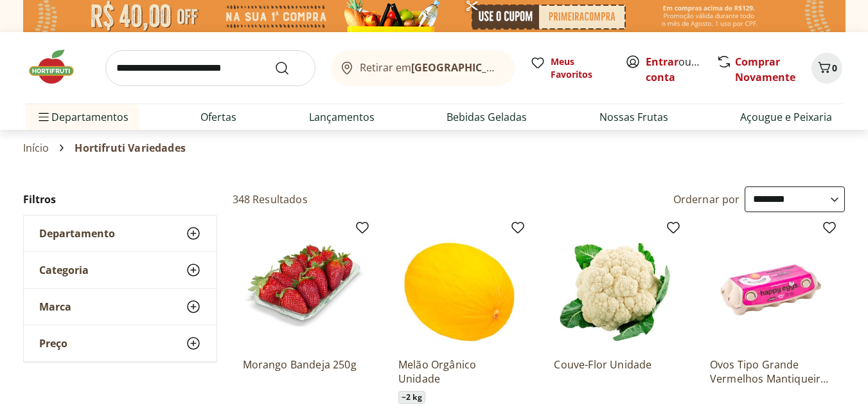 The width and height of the screenshot is (868, 407). Describe the element at coordinates (681, 69) in the screenshot. I see `a: Criar conta` at that location.